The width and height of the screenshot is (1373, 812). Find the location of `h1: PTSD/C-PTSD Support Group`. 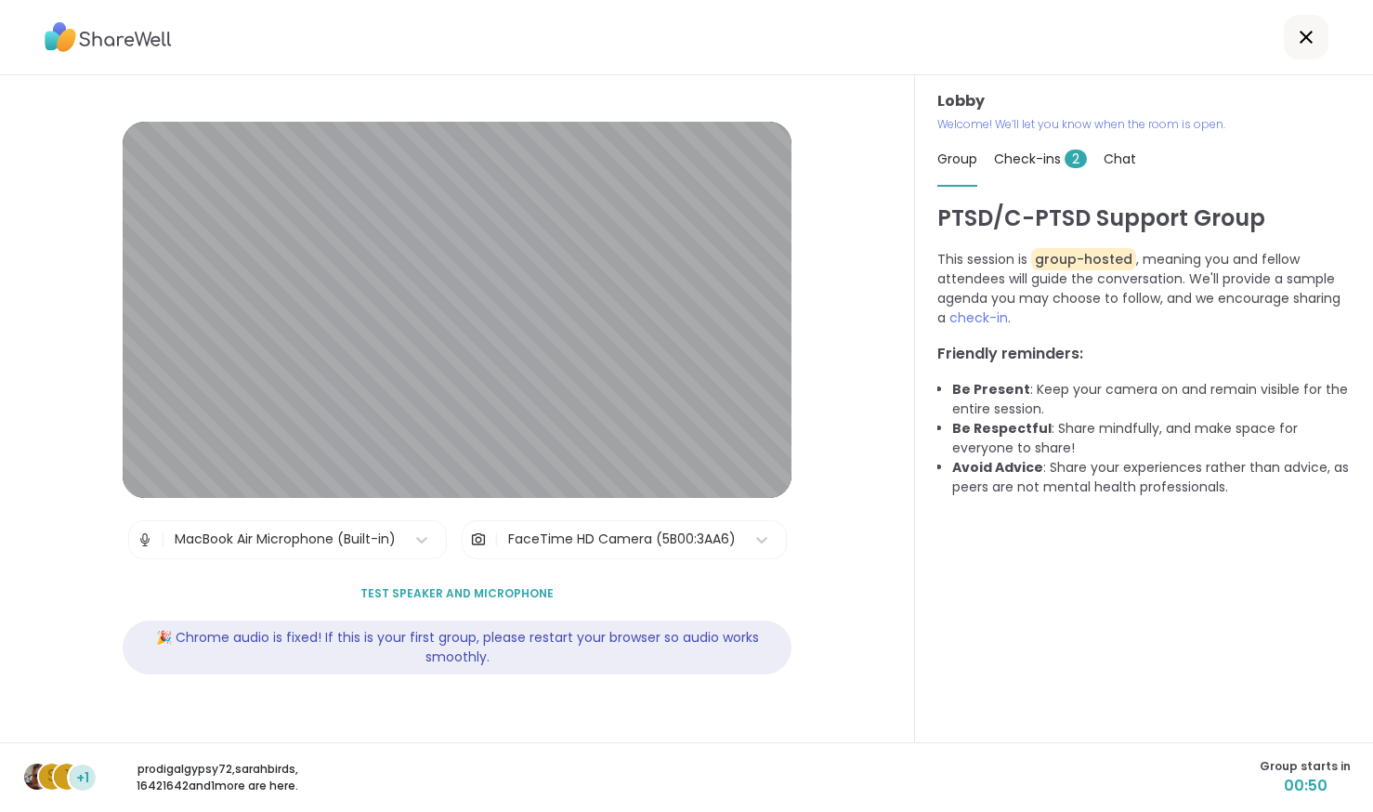

h1: PTSD/C-PTSD Support Group is located at coordinates (1144, 218).